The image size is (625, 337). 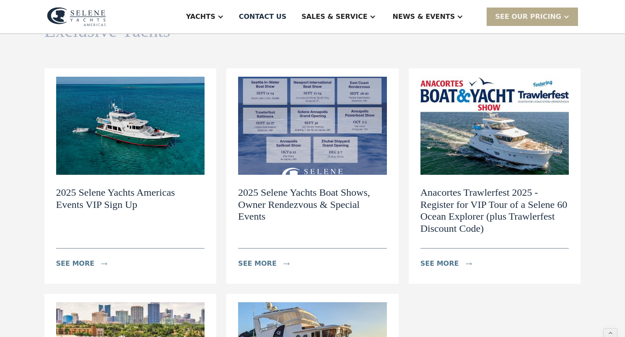 What do you see at coordinates (130, 176) in the screenshot?
I see `a: 2025 Selene Yachts Americas Events VIP Sign Upsee moreicon` at bounding box center [130, 176].